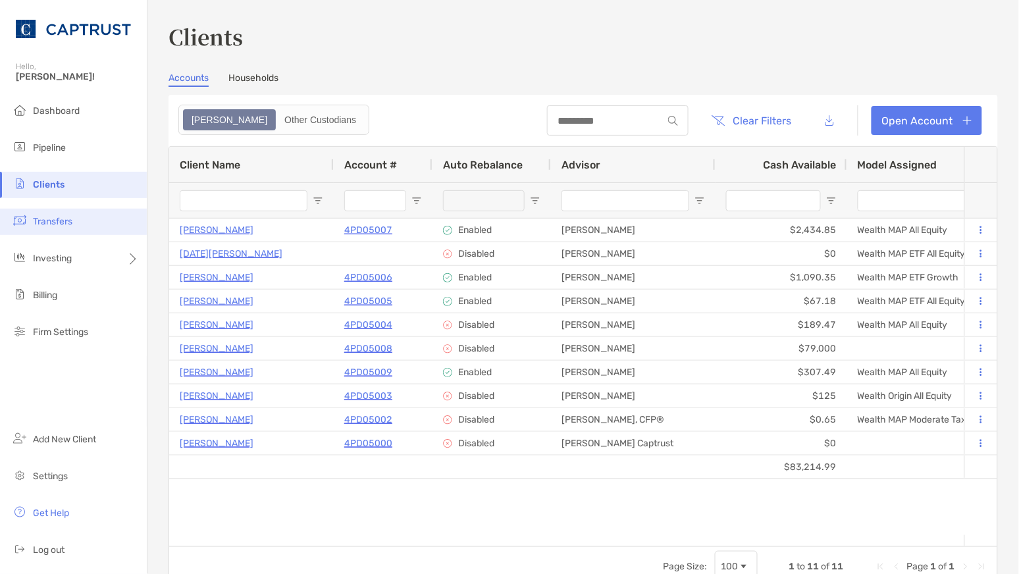 This screenshot has height=574, width=1019. What do you see at coordinates (685, 566) in the screenshot?
I see `div: Page Size:` at bounding box center [685, 566].